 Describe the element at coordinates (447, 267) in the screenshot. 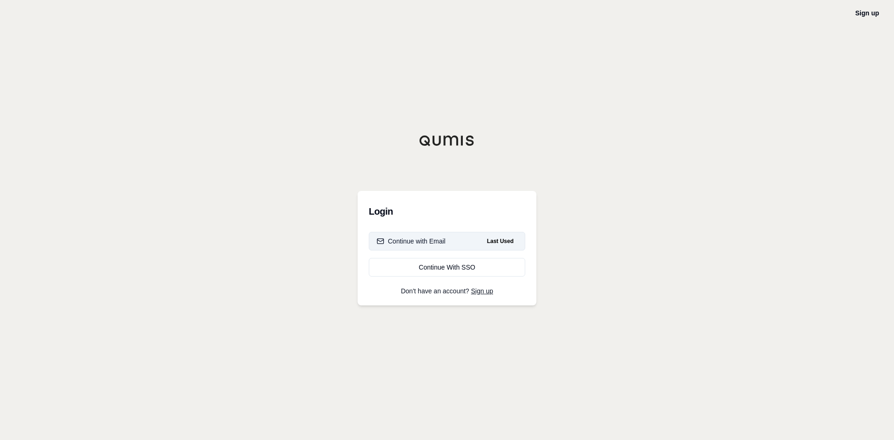

I see `a: Continue With SSO` at that location.